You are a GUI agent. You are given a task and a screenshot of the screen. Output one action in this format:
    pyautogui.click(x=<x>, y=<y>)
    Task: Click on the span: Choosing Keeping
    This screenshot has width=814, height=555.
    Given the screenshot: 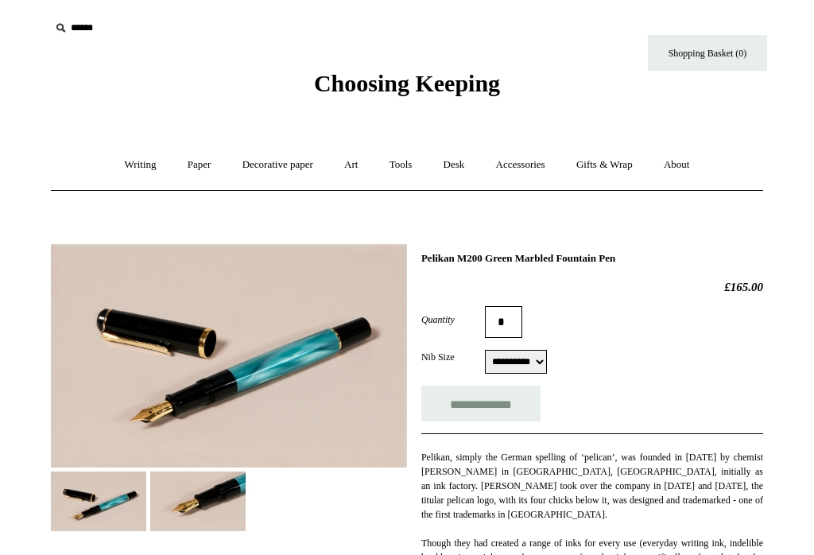 What is the action you would take?
    pyautogui.click(x=407, y=83)
    